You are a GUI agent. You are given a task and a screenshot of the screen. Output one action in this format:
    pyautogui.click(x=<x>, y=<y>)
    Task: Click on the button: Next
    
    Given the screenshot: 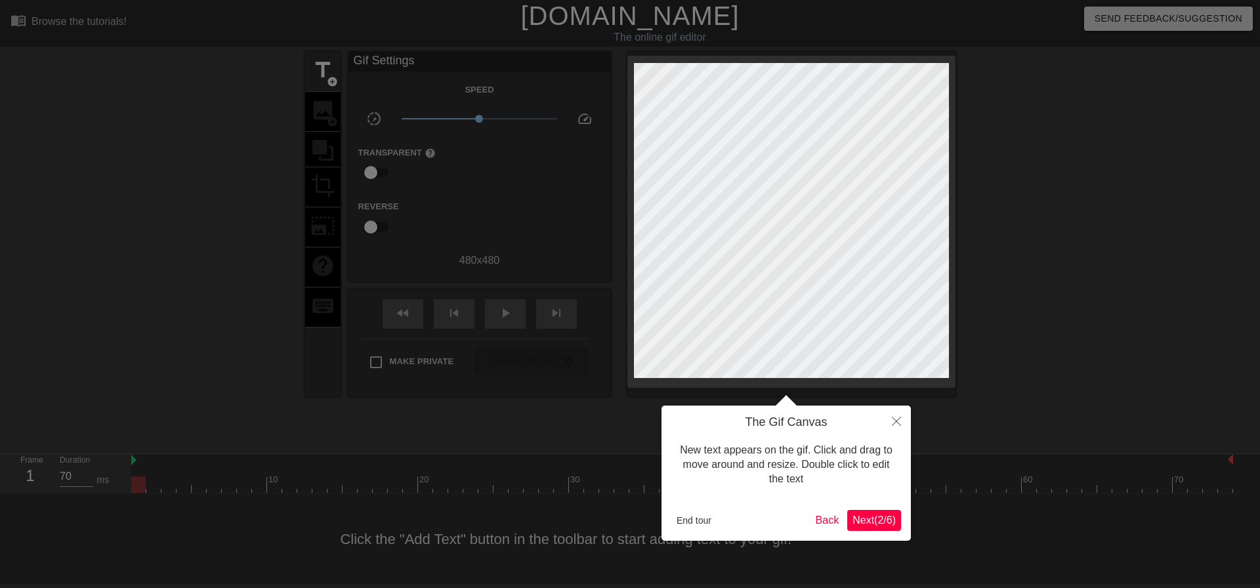 What is the action you would take?
    pyautogui.click(x=874, y=520)
    